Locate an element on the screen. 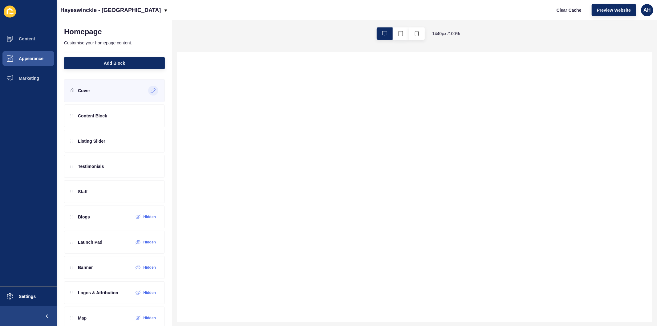 The image size is (657, 326). p: Testimonials is located at coordinates (91, 166).